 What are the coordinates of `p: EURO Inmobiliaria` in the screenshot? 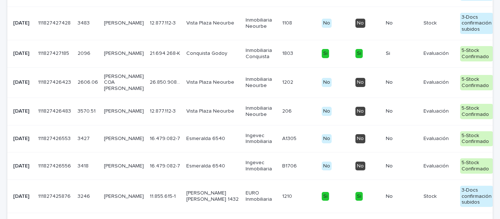 It's located at (261, 197).